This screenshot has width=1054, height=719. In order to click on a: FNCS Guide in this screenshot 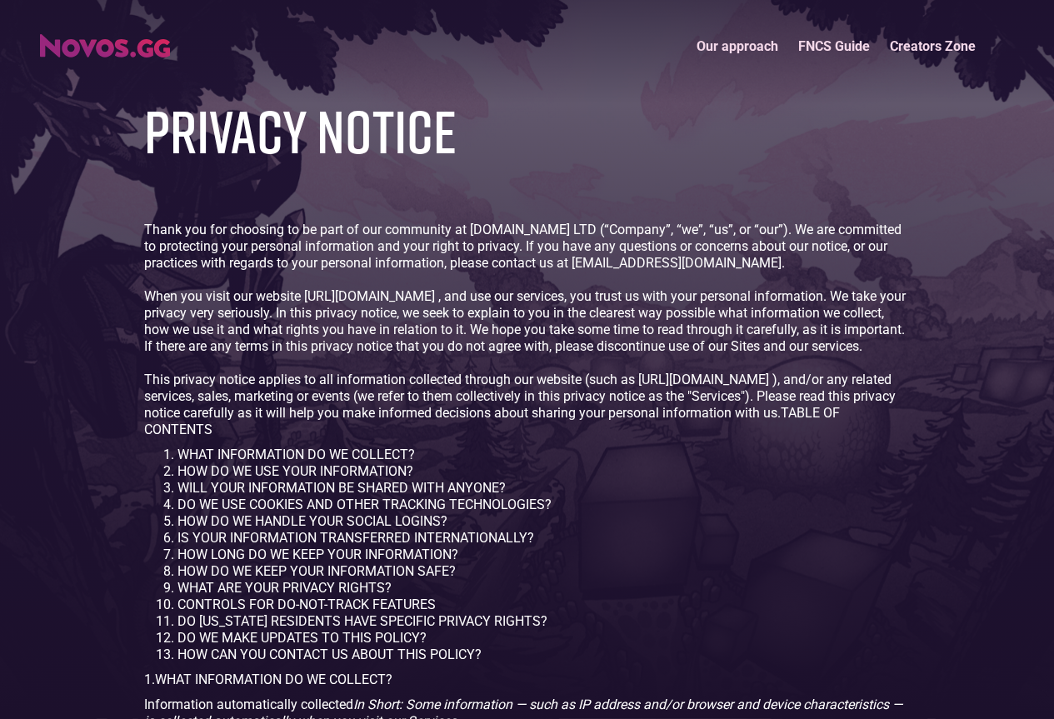, I will do `click(834, 46)`.